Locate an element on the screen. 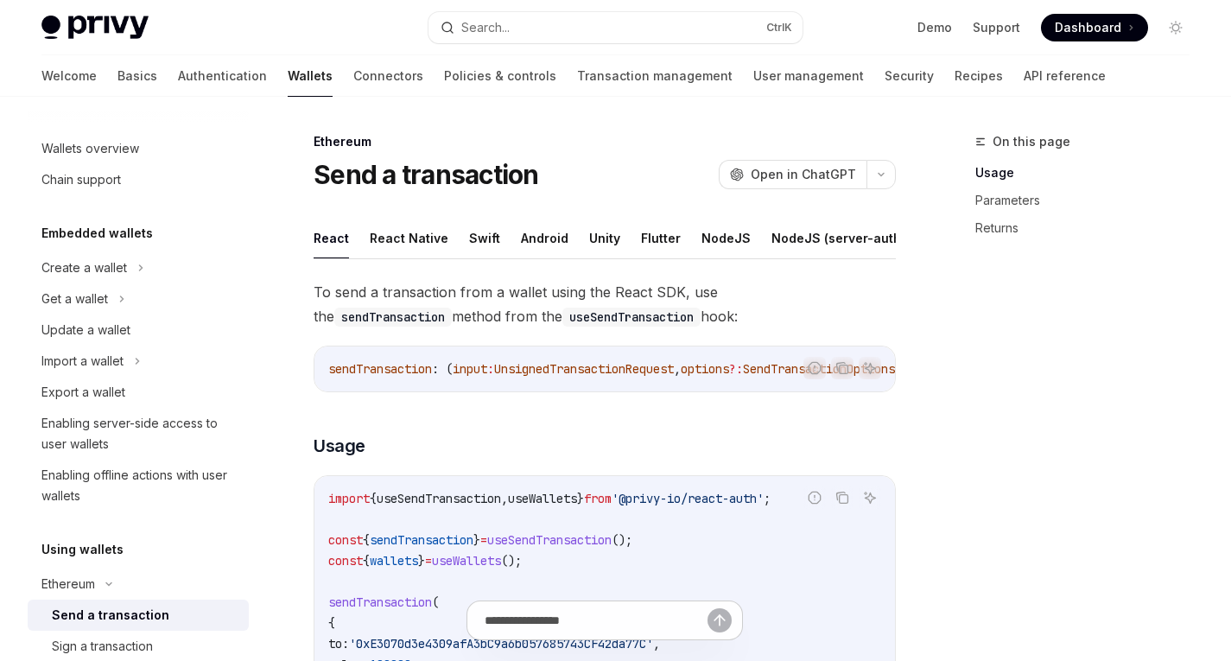 This screenshot has height=661, width=1231. code: useSendTransaction is located at coordinates (631, 317).